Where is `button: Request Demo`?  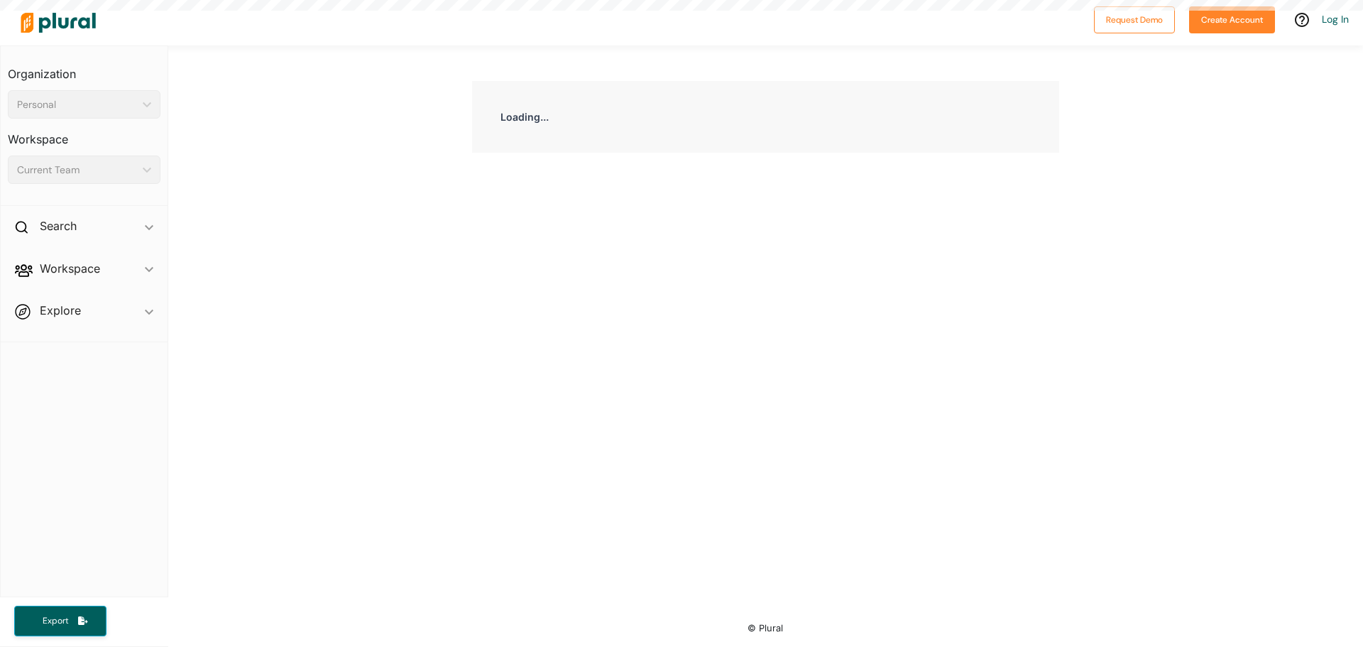
button: Request Demo is located at coordinates (1134, 20).